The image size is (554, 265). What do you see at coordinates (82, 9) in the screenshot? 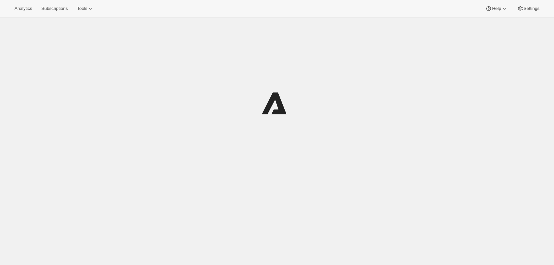
I see `span: Tools` at bounding box center [82, 9].